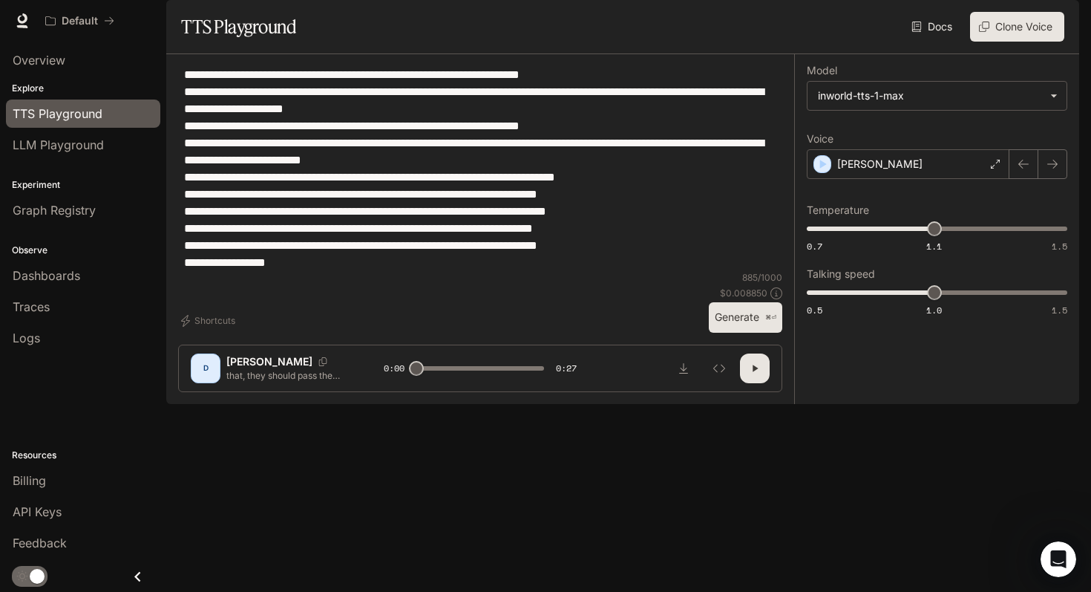 This screenshot has width=1091, height=592. I want to click on span: 0:27, so click(566, 368).